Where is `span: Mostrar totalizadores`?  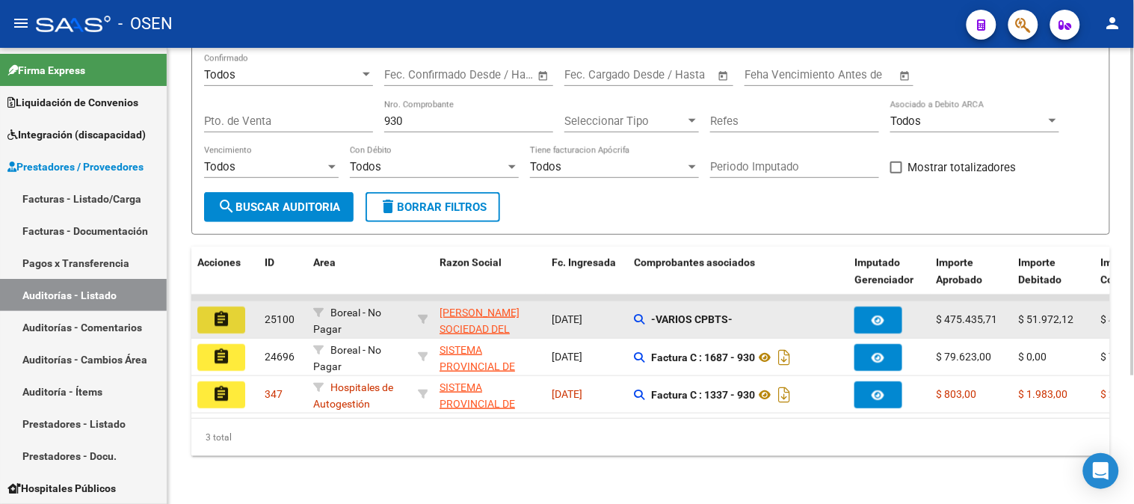 span: Mostrar totalizadores is located at coordinates (962, 167).